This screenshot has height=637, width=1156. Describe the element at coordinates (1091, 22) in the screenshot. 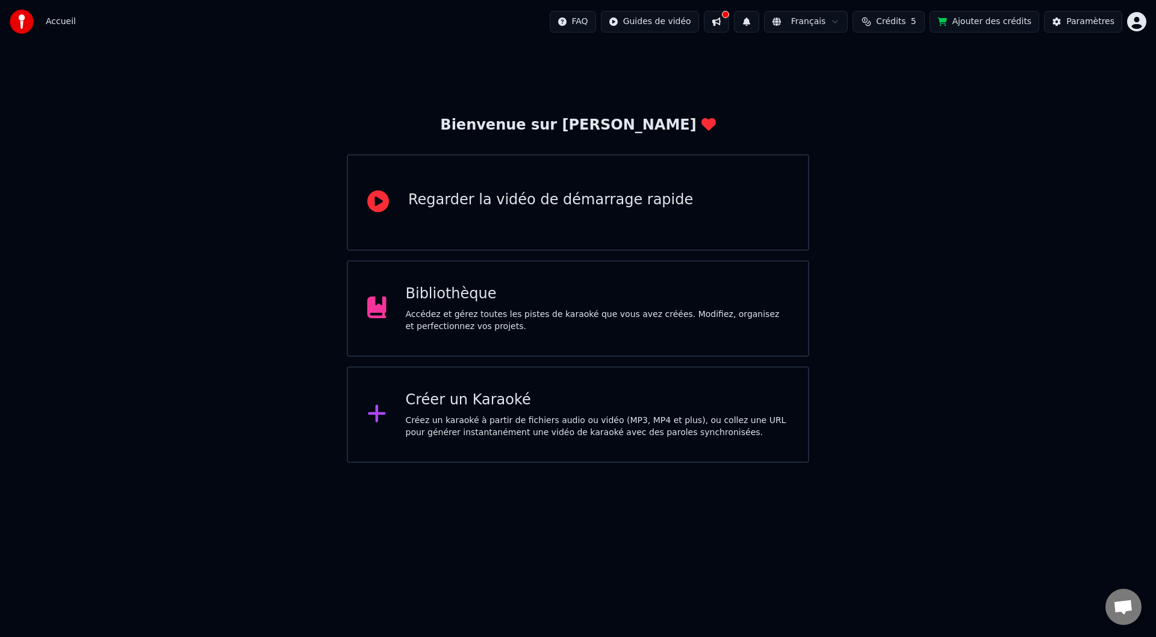

I see `div: Paramètres` at that location.